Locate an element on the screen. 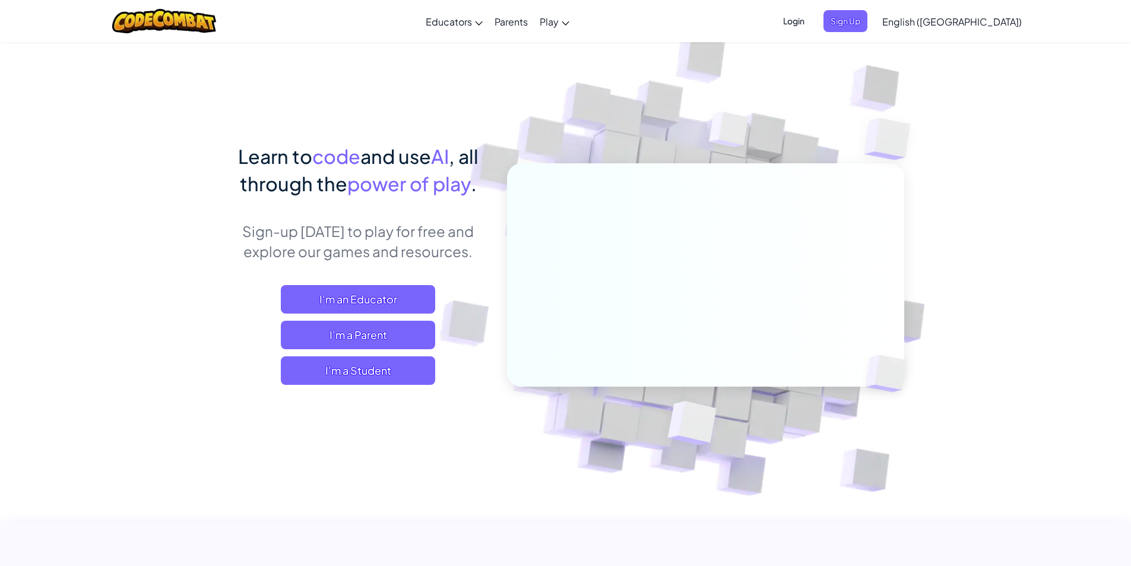 Image resolution: width=1131 pixels, height=566 pixels. a: I'm a Parent is located at coordinates (358, 335).